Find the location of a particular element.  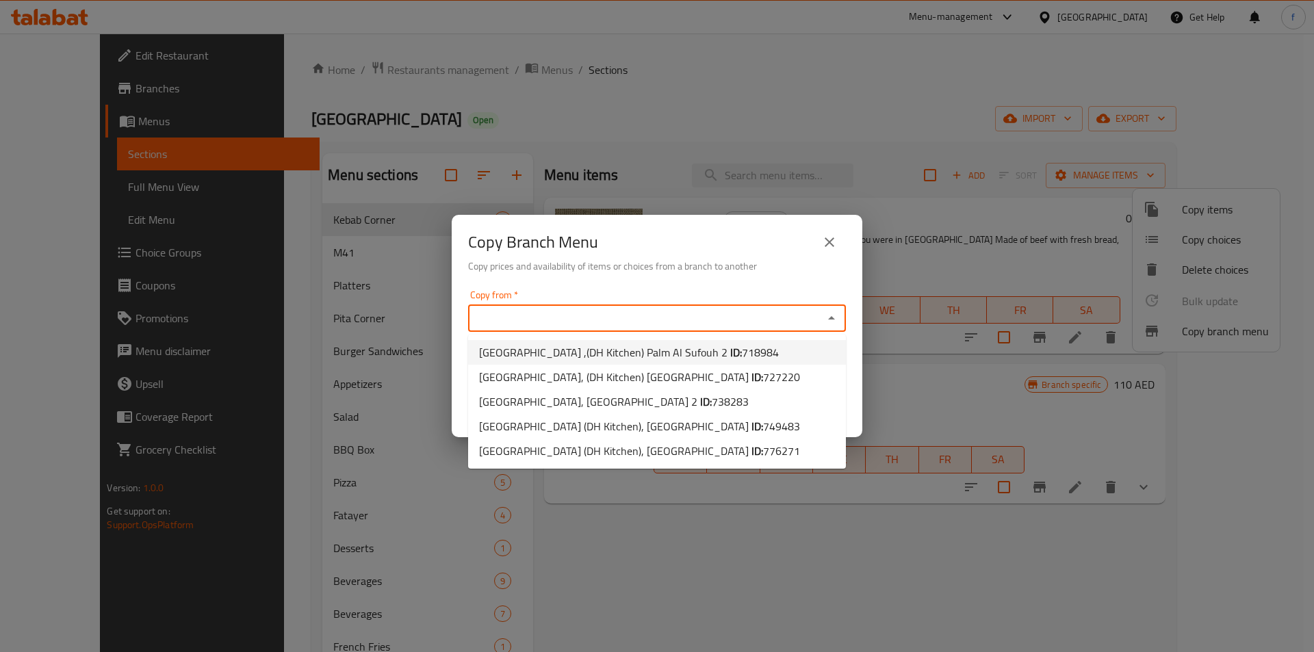

h2: Copy Branch Menu is located at coordinates (533, 242).